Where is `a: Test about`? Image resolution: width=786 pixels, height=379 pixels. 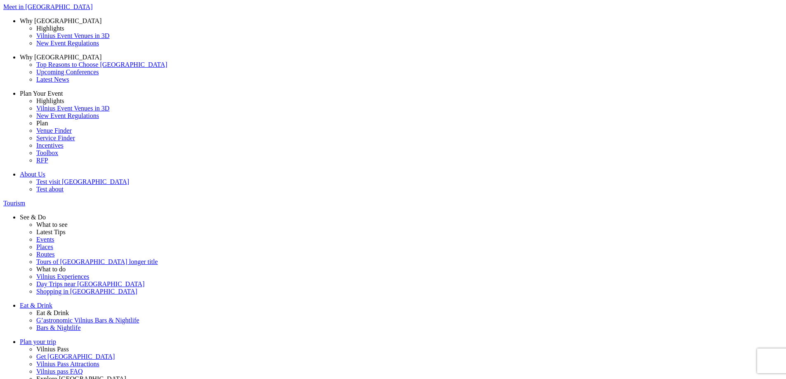 a: Test about is located at coordinates (409, 189).